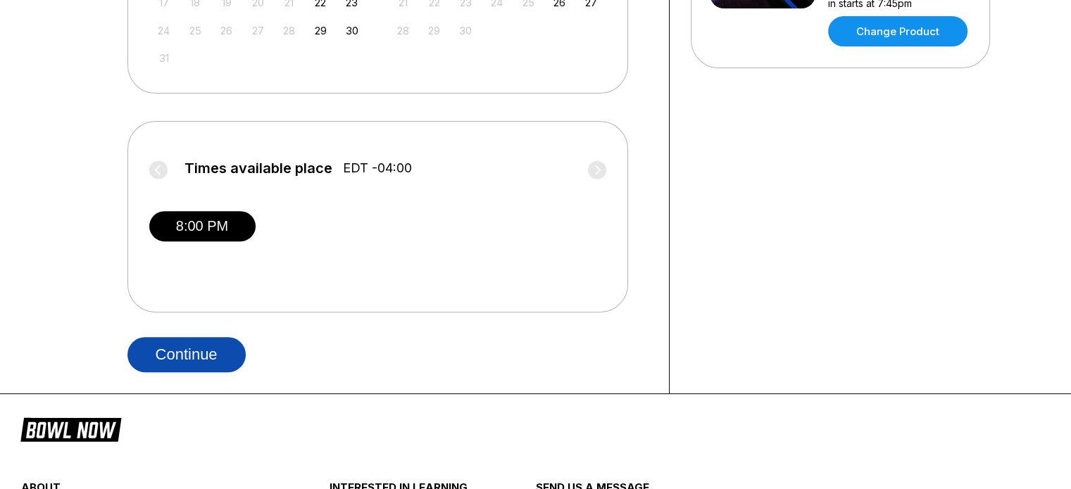 This screenshot has height=489, width=1071. Describe the element at coordinates (377, 168) in the screenshot. I see `span: EDT -04:00` at that location.